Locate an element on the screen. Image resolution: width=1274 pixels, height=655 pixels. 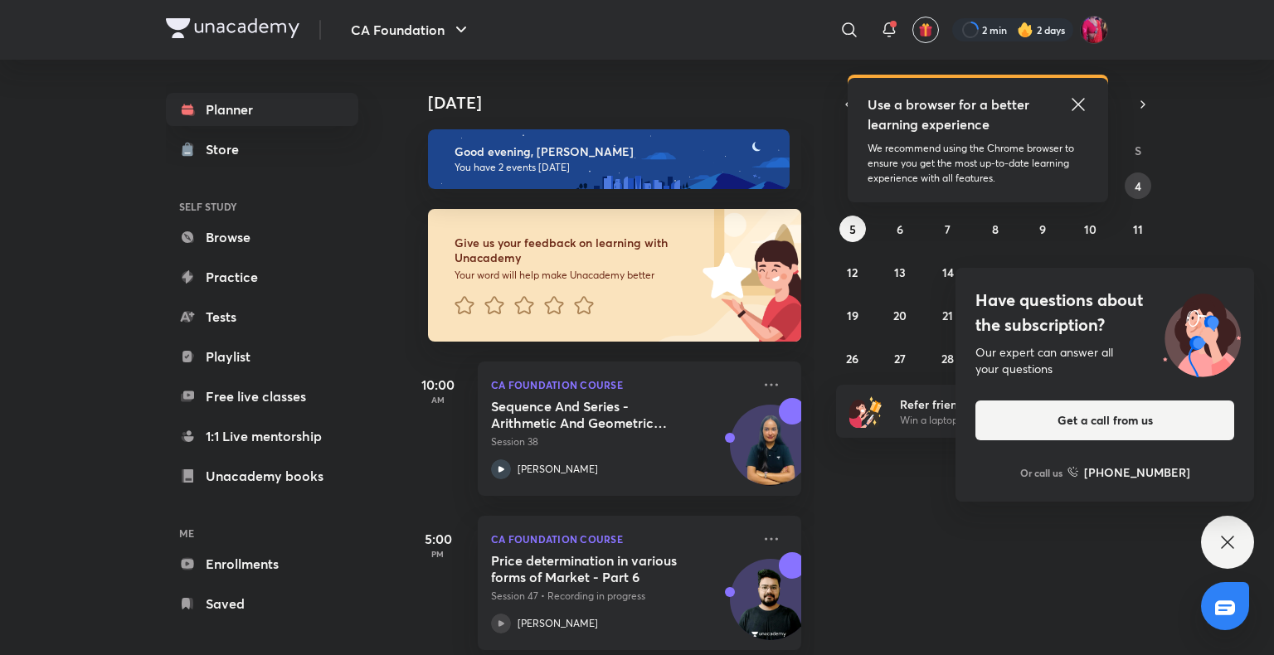
img: ttu_illustration_new.svg is located at coordinates (1202, 333).